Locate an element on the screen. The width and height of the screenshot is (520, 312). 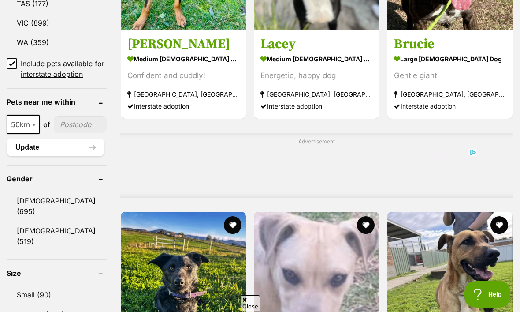
a: Small (90) is located at coordinates (56, 295).